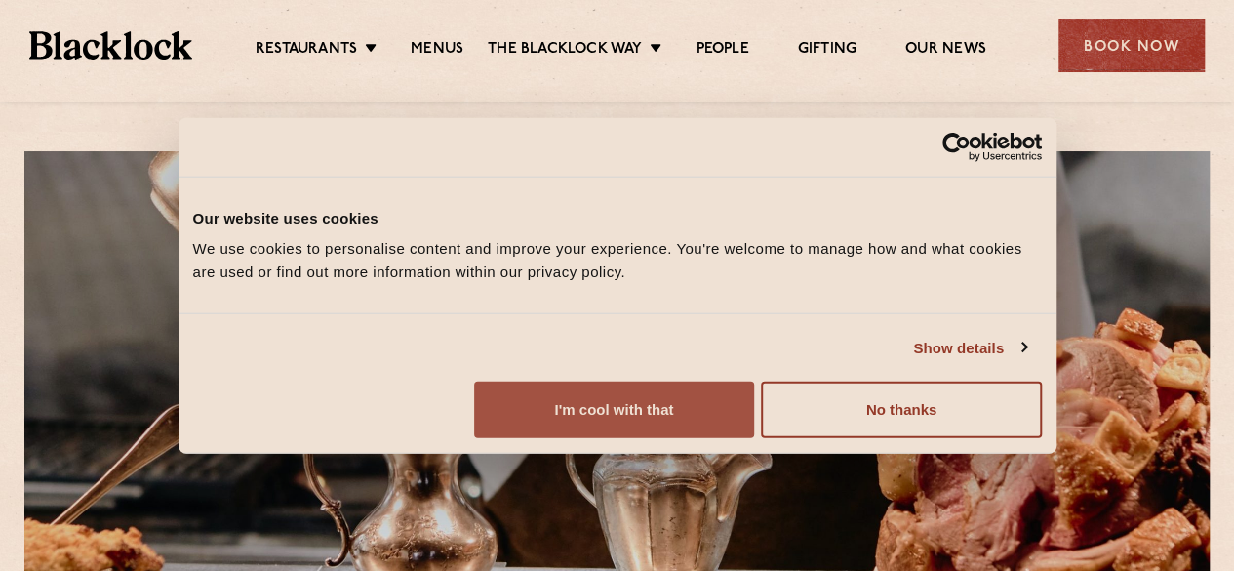  Describe the element at coordinates (969, 347) in the screenshot. I see `a: Show details` at that location.